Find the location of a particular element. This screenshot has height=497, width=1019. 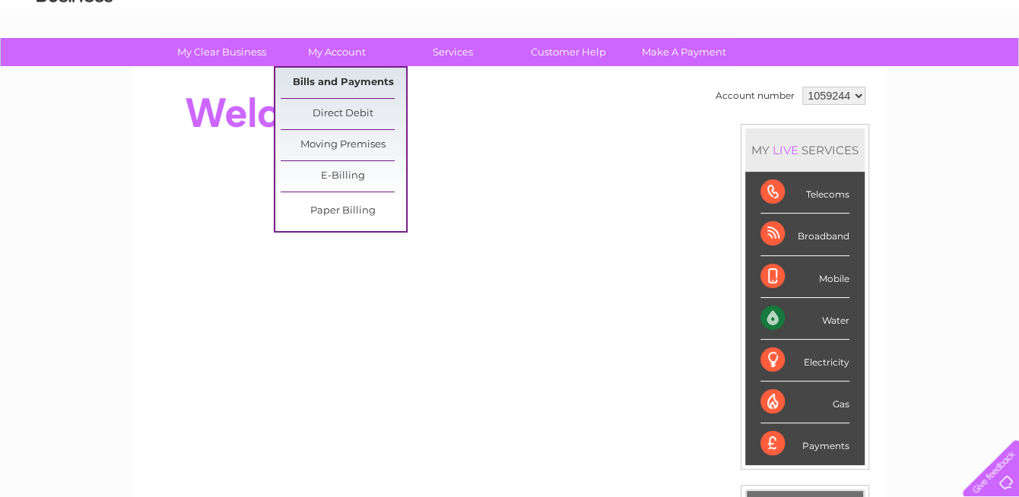

div: LIVE is located at coordinates (785, 150).